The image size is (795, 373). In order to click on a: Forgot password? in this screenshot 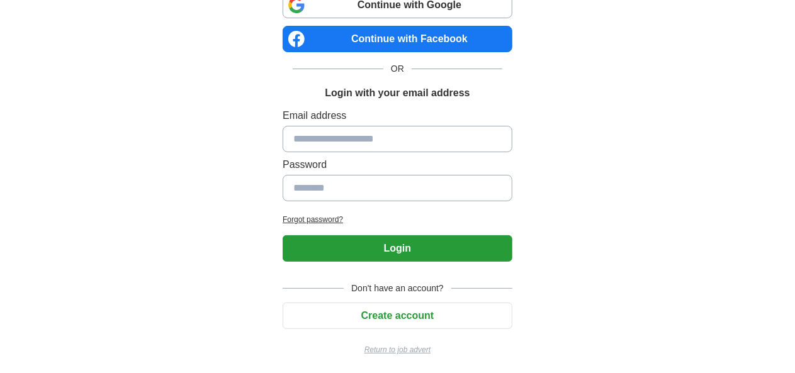, I will do `click(397, 220)`.